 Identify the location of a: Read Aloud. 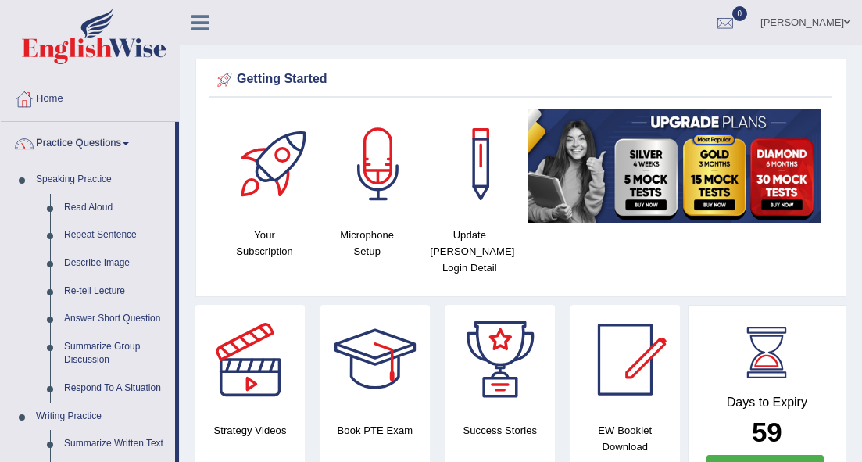
(116, 208).